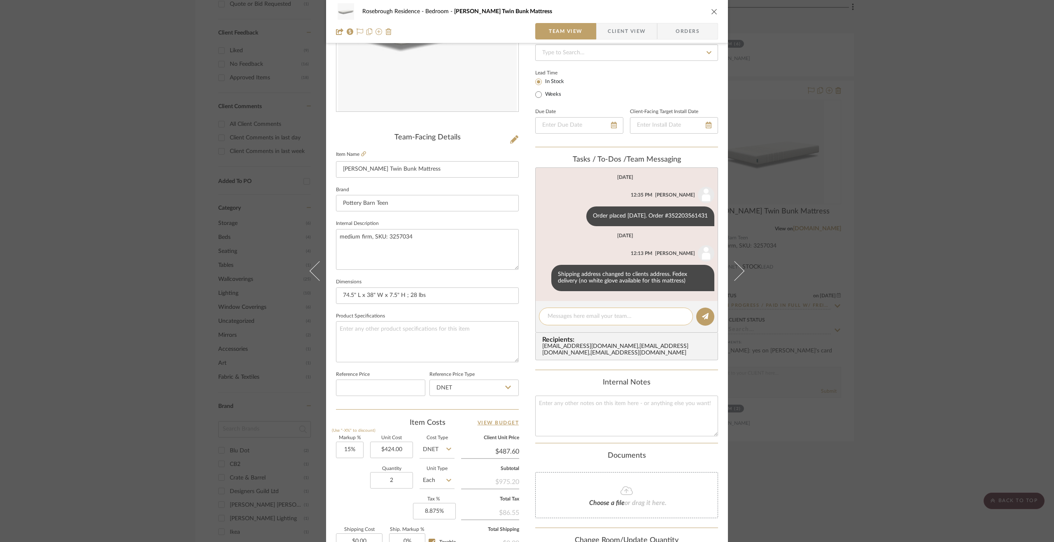  Describe the element at coordinates (599, 160) in the screenshot. I see `span: Tasks / To-Dos /` at that location.